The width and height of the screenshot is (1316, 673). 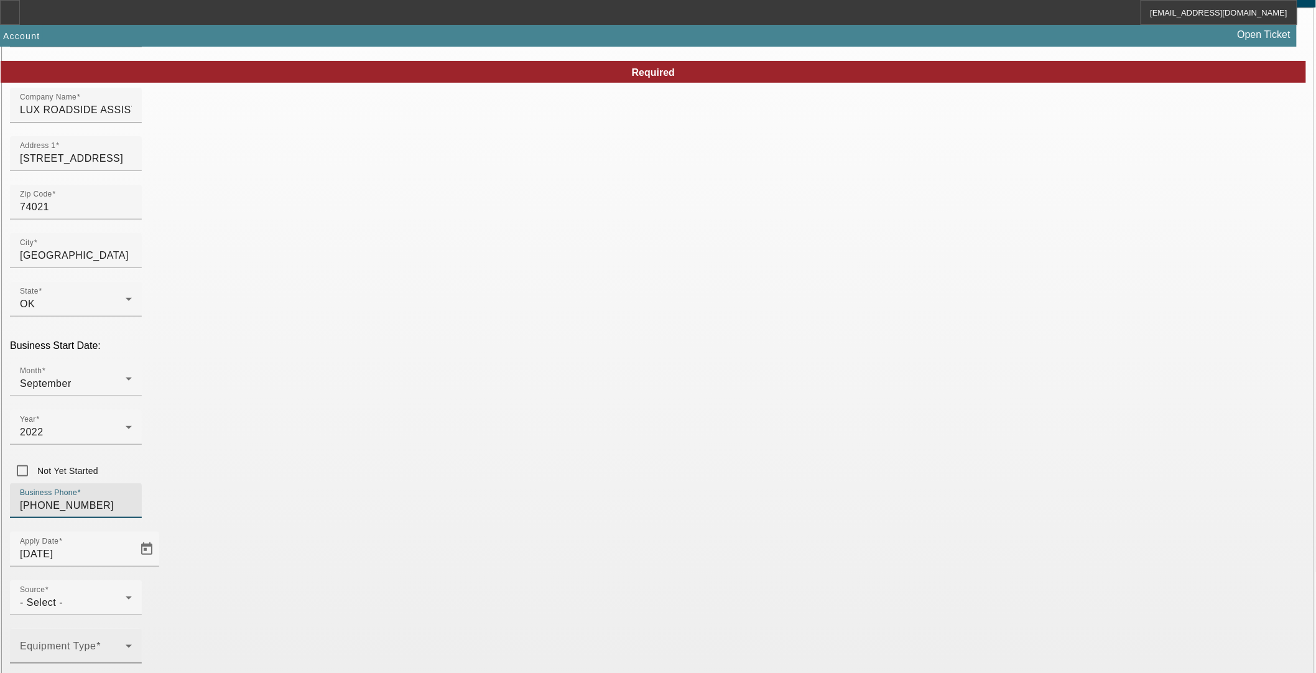 I want to click on mat-label: State, so click(x=29, y=291).